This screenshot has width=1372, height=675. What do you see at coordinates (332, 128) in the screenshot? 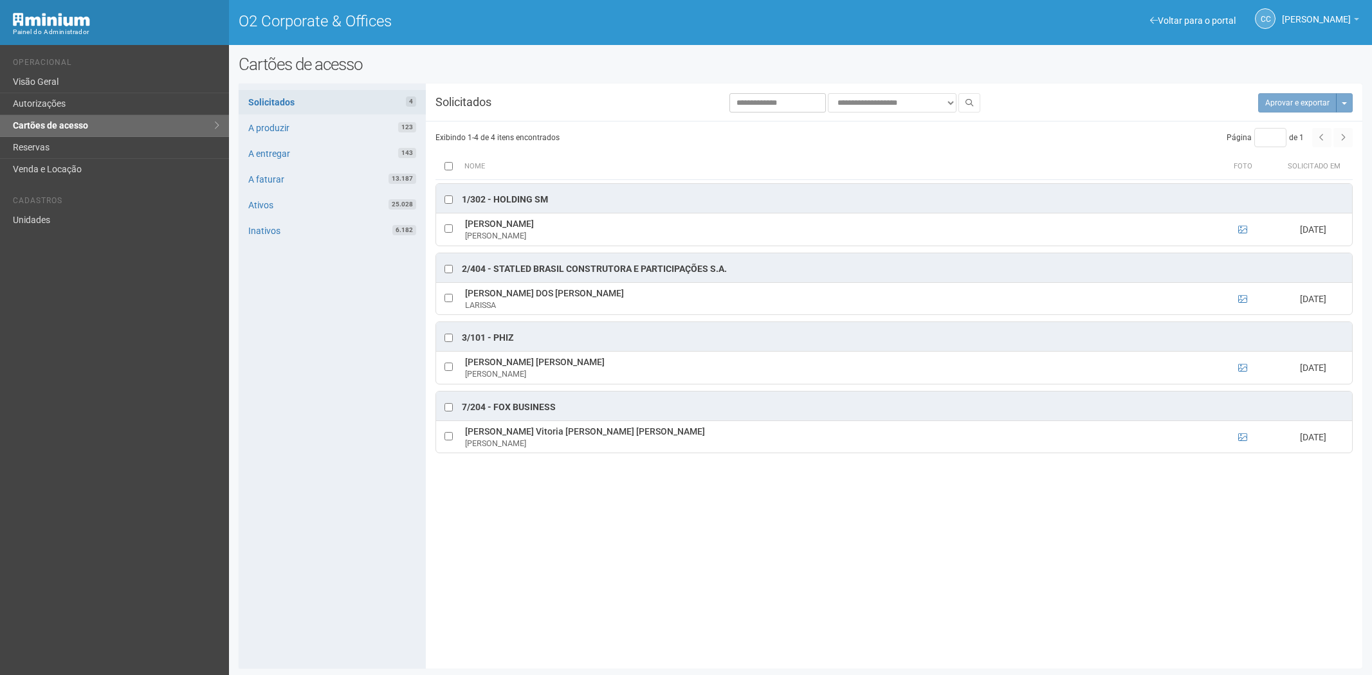
I see `a: A produzir123` at bounding box center [332, 128].